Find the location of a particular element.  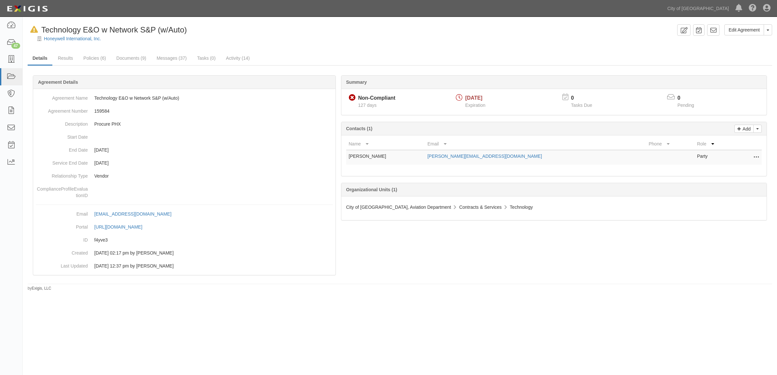

dd: Technology E&O w Network S&P (w/Auto) is located at coordinates (184, 98).